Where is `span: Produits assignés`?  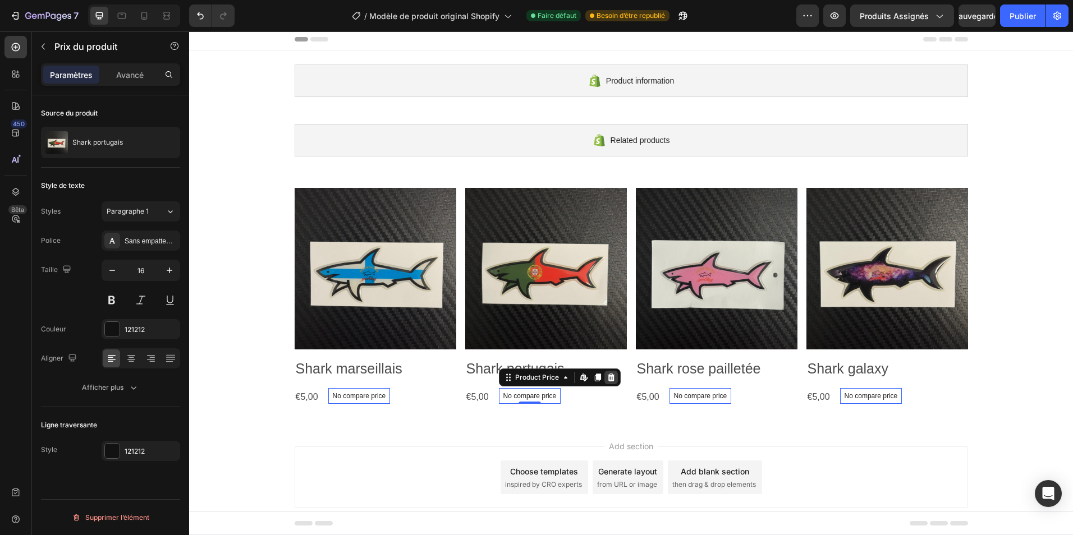 span: Produits assignés is located at coordinates (894, 16).